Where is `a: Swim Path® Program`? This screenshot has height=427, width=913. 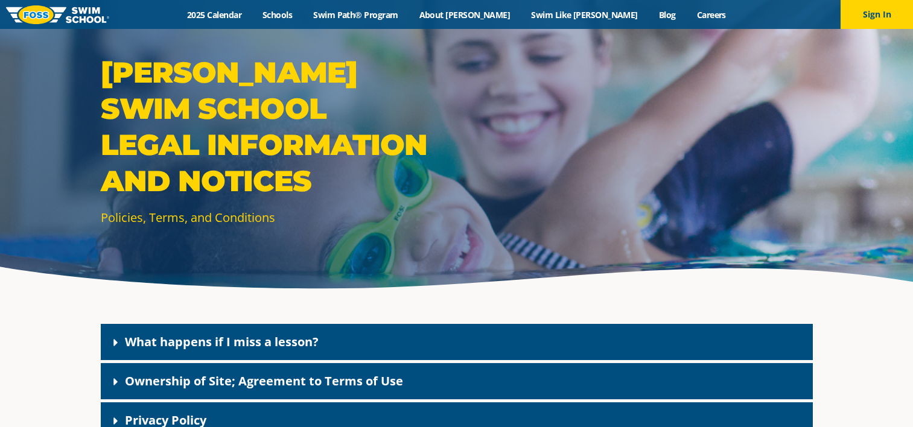
a: Swim Path® Program is located at coordinates (356, 14).